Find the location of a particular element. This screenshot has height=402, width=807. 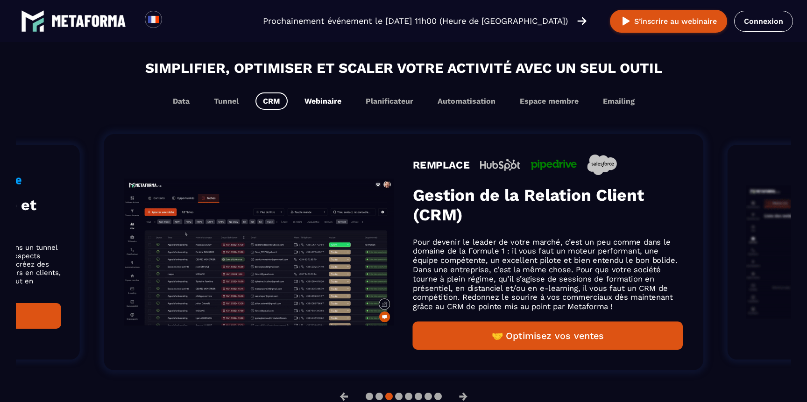

input: Search for option is located at coordinates (173, 21).